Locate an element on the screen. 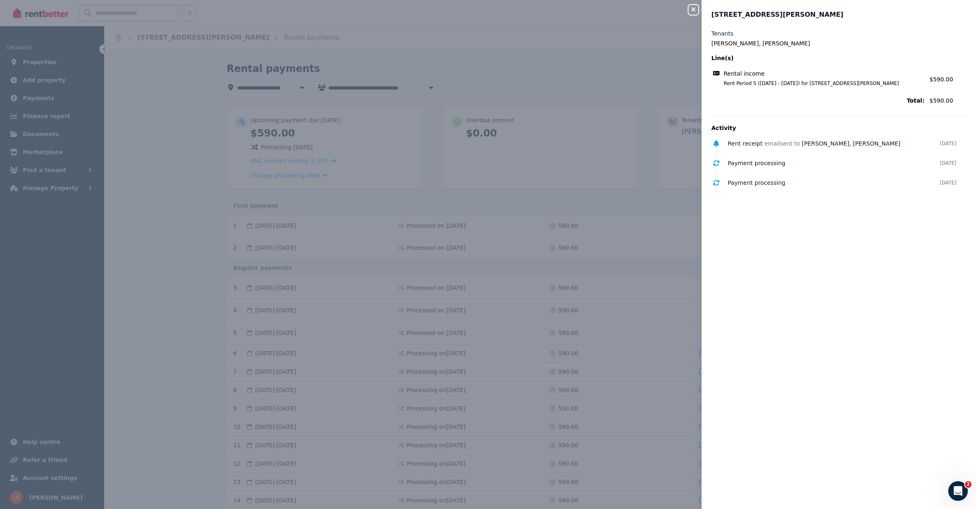 The image size is (976, 509). div: email sent to is located at coordinates (834, 143).